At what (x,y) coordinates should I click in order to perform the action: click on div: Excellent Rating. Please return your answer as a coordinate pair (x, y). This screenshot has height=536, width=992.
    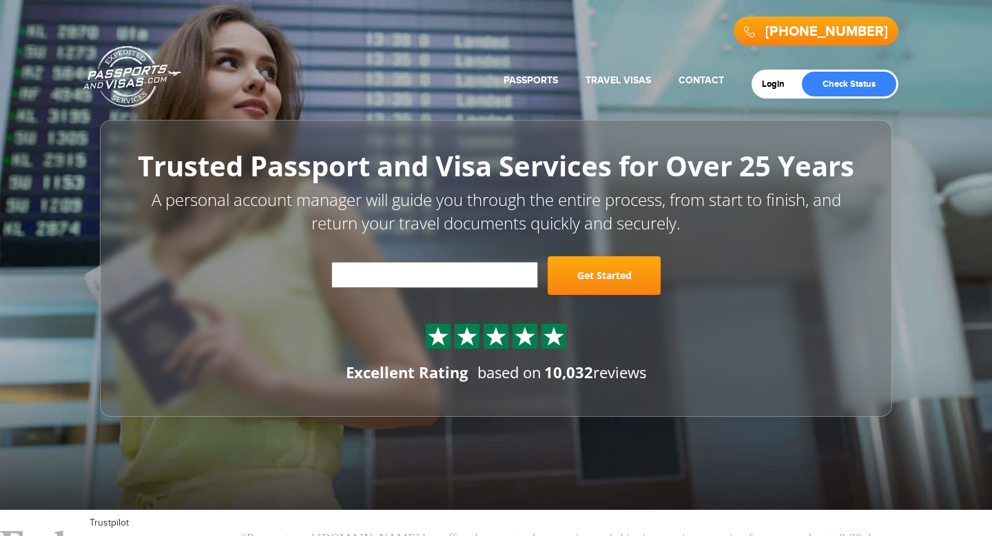
    Looking at the image, I should click on (407, 372).